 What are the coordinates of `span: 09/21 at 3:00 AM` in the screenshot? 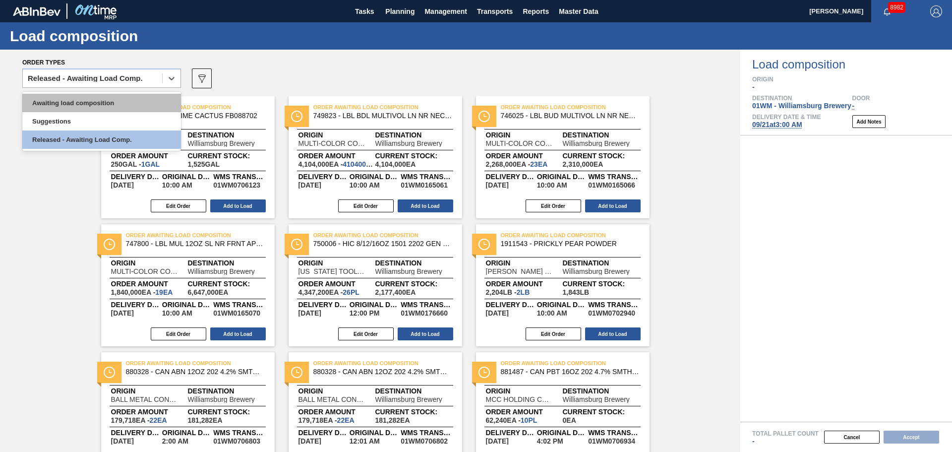 It's located at (777, 124).